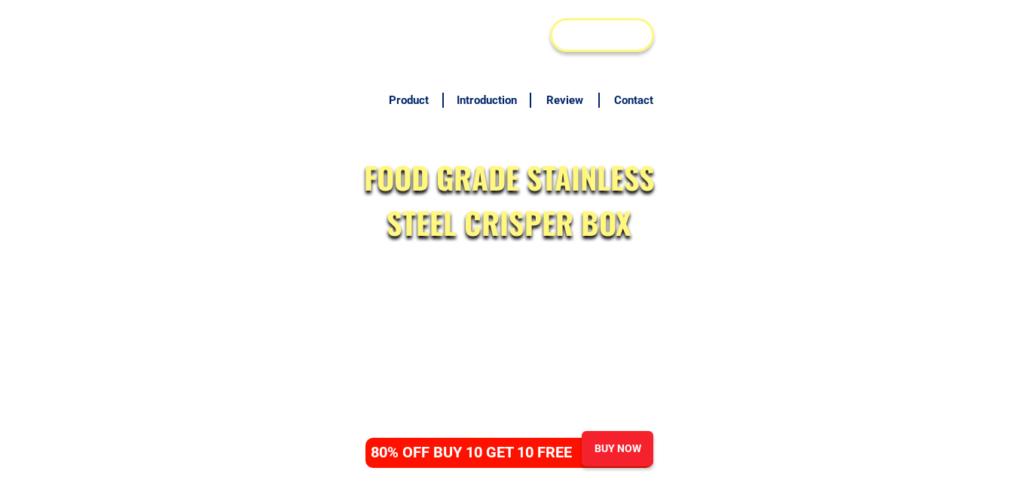 Image resolution: width=1018 pixels, height=483 pixels. What do you see at coordinates (486, 100) in the screenshot?
I see `h6: Introduction` at bounding box center [486, 100].